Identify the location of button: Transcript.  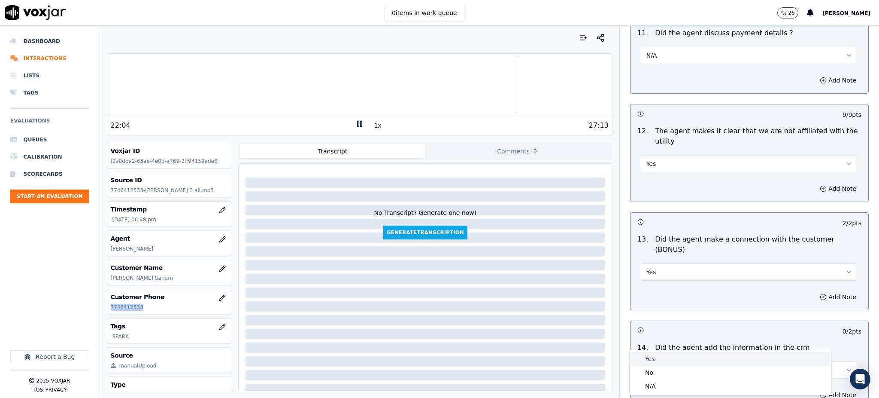
(333, 151).